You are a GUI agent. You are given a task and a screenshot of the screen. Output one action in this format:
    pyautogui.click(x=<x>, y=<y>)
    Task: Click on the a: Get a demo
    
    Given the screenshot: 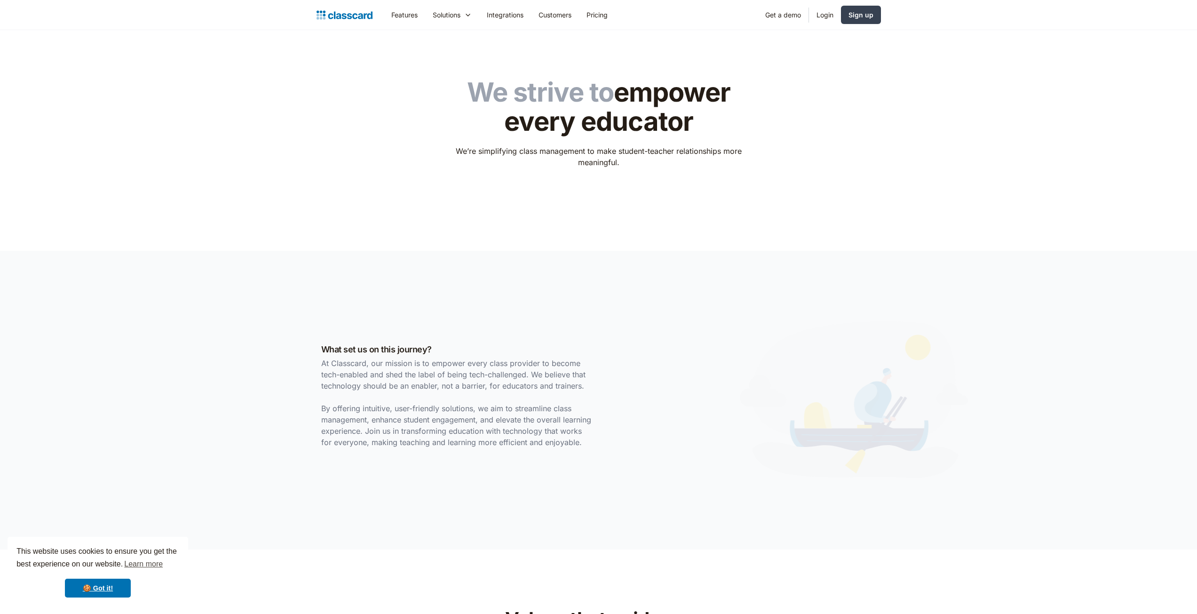 What is the action you would take?
    pyautogui.click(x=783, y=15)
    